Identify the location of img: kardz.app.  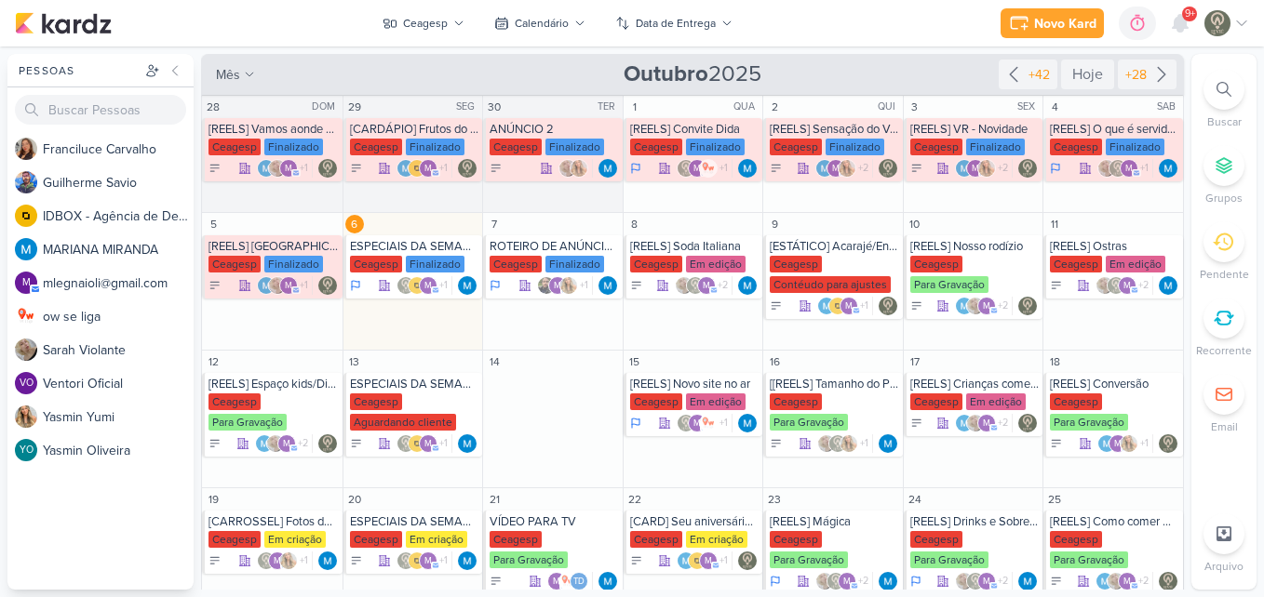
(63, 23).